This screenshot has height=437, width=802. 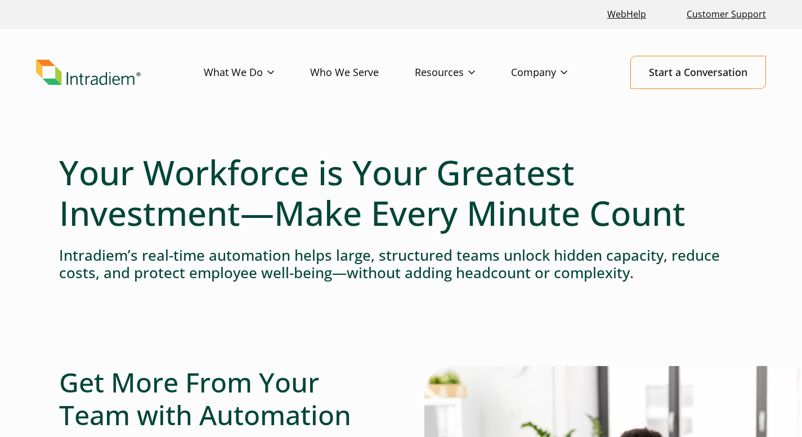 I want to click on a: What We Do, so click(x=257, y=73).